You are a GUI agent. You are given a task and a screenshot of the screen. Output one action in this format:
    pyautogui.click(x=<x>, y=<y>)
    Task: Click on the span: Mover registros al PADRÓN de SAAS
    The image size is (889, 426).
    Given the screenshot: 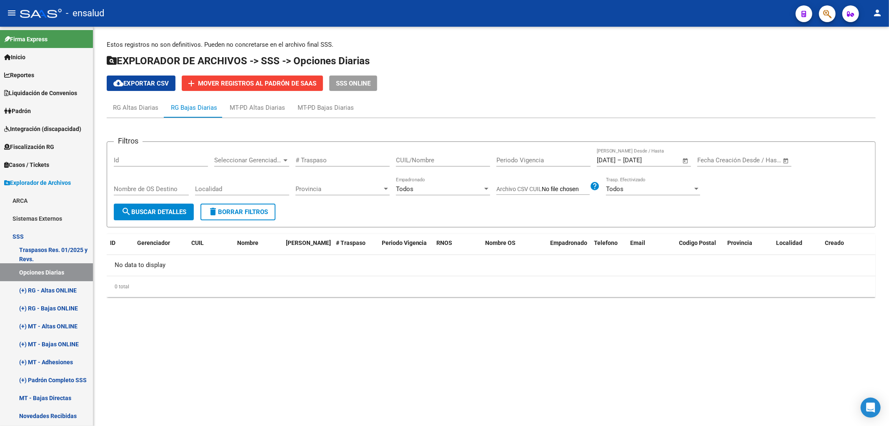 What is the action you would take?
    pyautogui.click(x=257, y=83)
    